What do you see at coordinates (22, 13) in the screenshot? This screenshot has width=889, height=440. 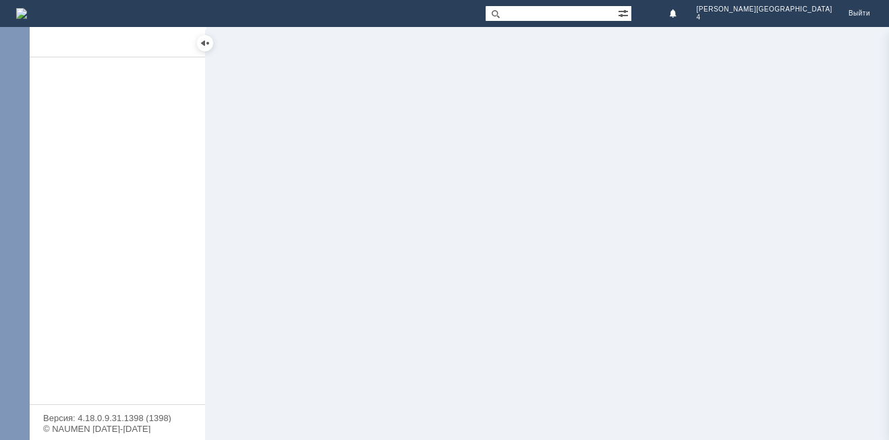 I see `a: Перейти на домашнюю страницу` at bounding box center [22, 13].